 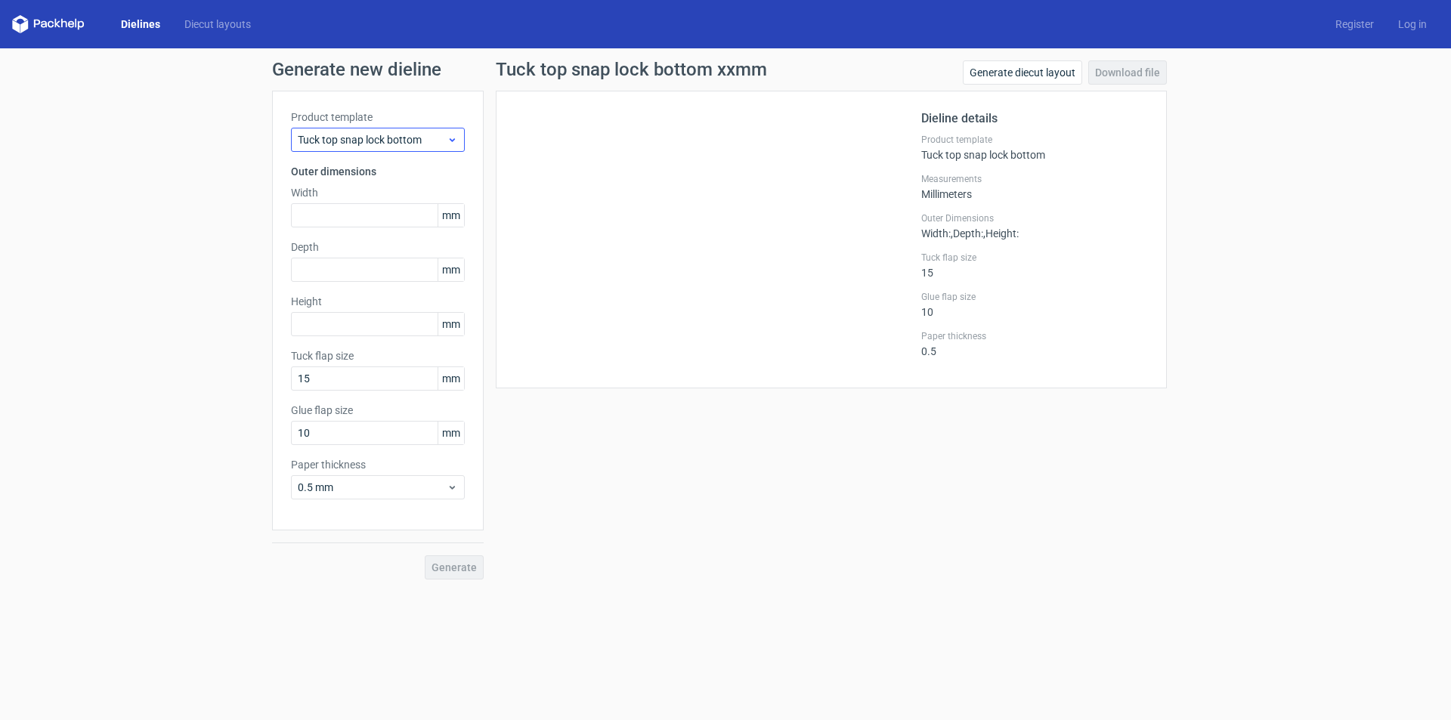 I want to click on div: 0.5, so click(x=1035, y=344).